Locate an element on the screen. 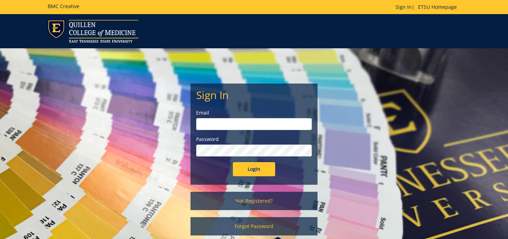 This screenshot has height=239, width=508. h2: Sign In is located at coordinates (254, 95).